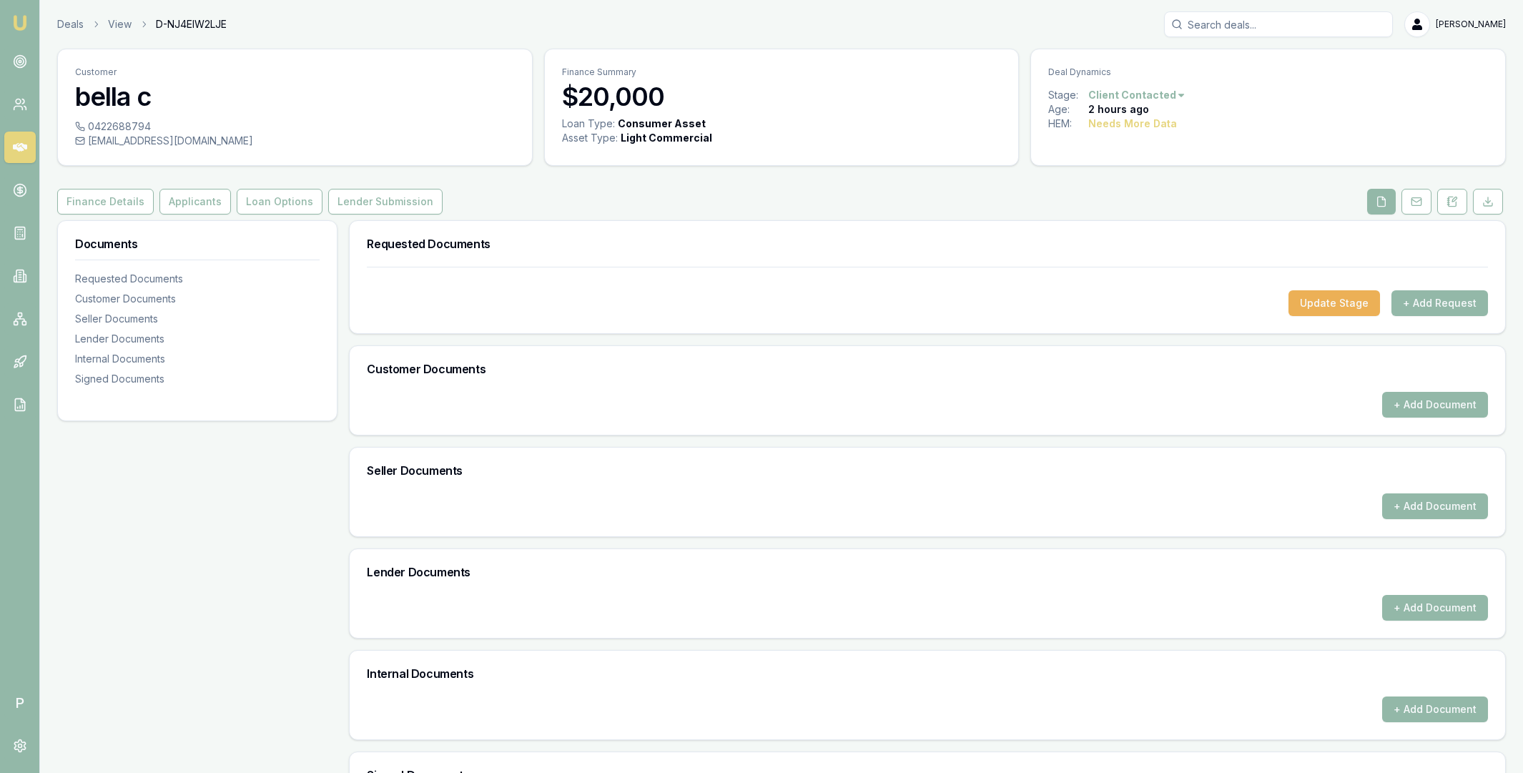 This screenshot has height=773, width=1523. Describe the element at coordinates (927, 572) in the screenshot. I see `h3: Lender Documents` at that location.